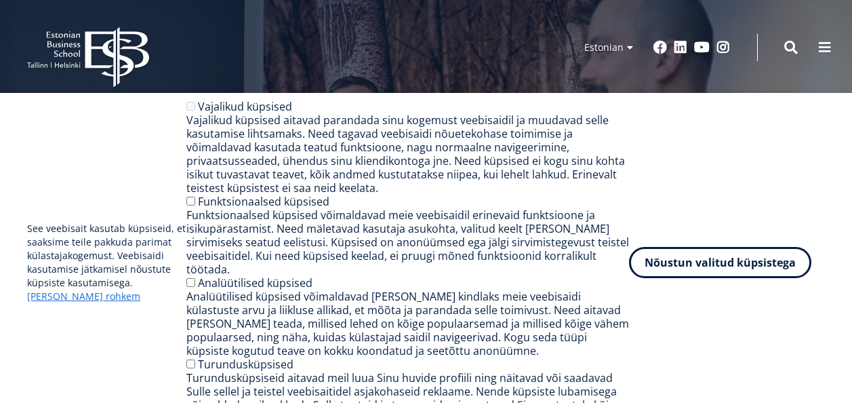  Describe the element at coordinates (245, 364) in the screenshot. I see `label: Turundusküpsised` at that location.